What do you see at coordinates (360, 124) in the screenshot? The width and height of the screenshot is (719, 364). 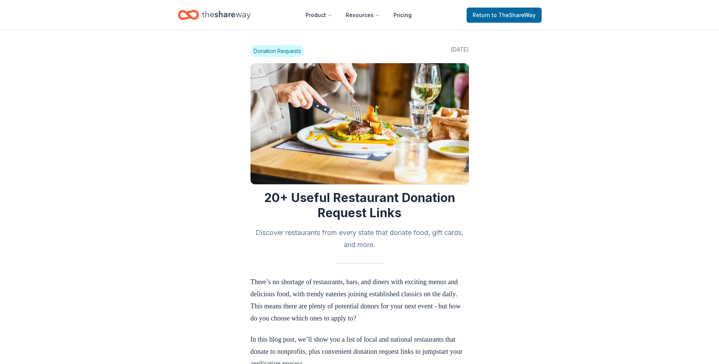 I see `img: Image for 20+ Useful Restaurant Donation Request Links` at bounding box center [360, 124].